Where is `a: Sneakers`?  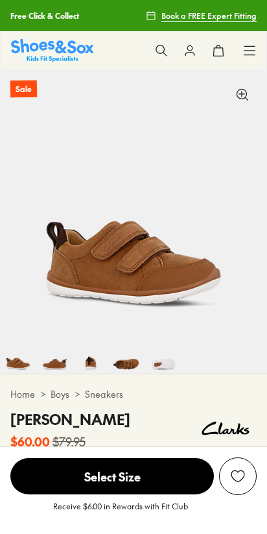 a: Sneakers is located at coordinates (104, 394).